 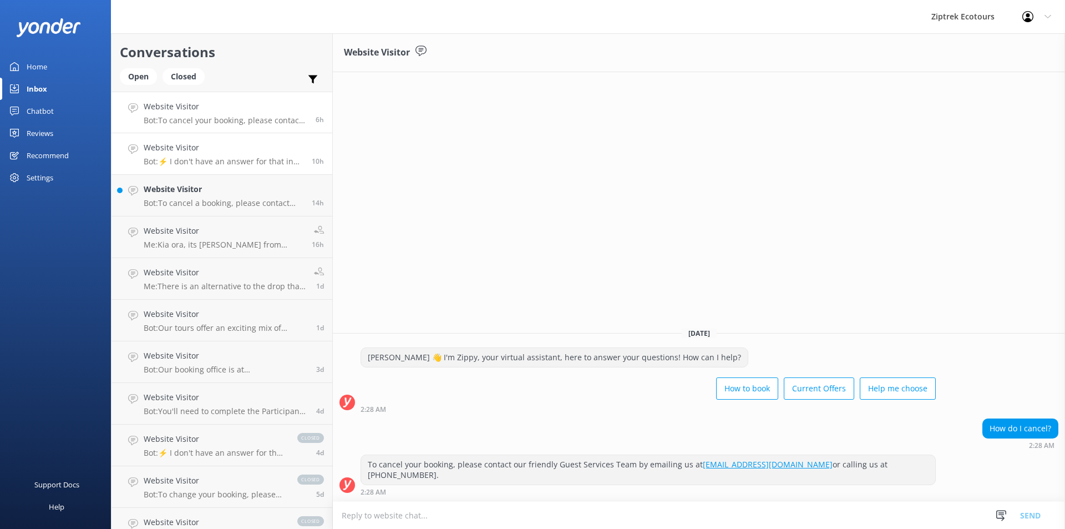 What do you see at coordinates (37, 89) in the screenshot?
I see `div: Inbox` at bounding box center [37, 89].